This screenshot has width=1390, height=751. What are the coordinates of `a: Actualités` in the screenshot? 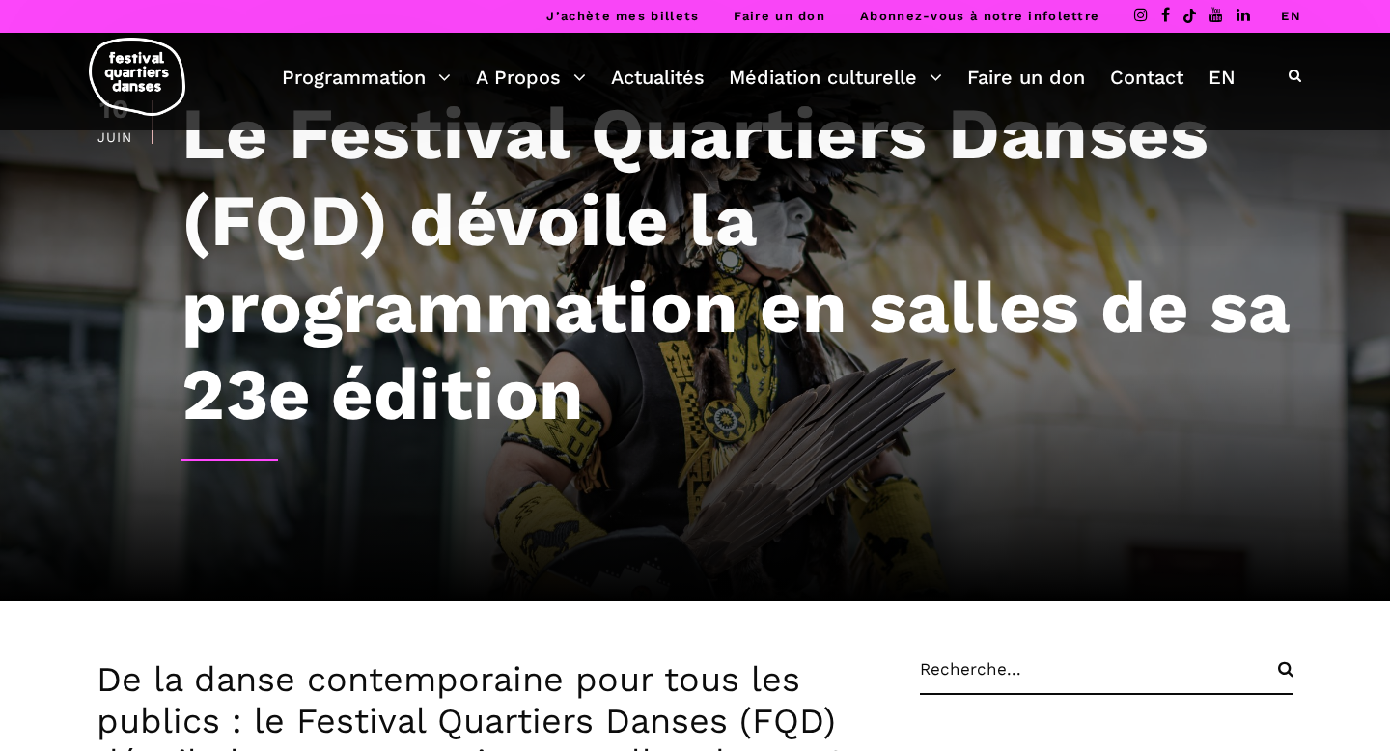 It's located at (658, 77).